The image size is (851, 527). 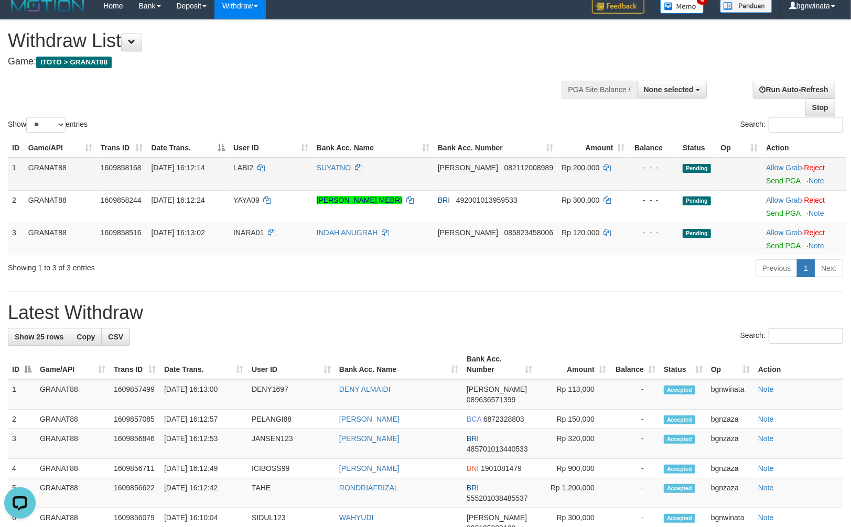 I want to click on span: Rp 120.000, so click(x=580, y=233).